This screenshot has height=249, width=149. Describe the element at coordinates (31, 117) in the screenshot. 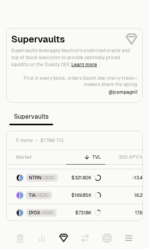

I see `span: Supervaults` at that location.